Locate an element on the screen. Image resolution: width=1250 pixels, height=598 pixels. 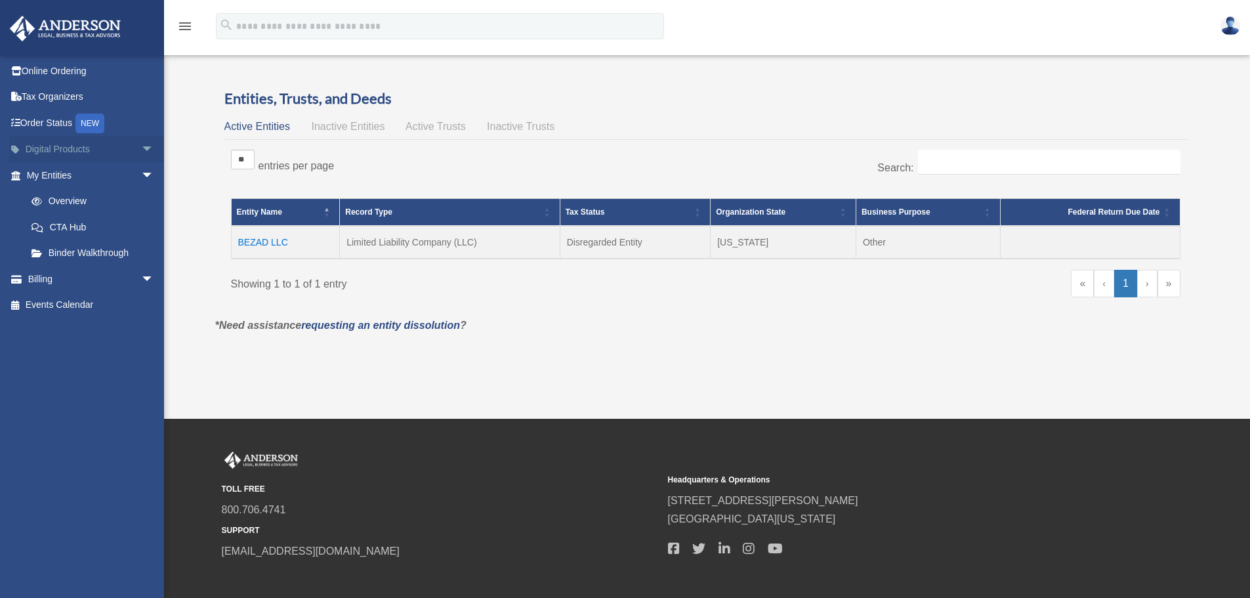
a: Previous is located at coordinates (1104, 284).